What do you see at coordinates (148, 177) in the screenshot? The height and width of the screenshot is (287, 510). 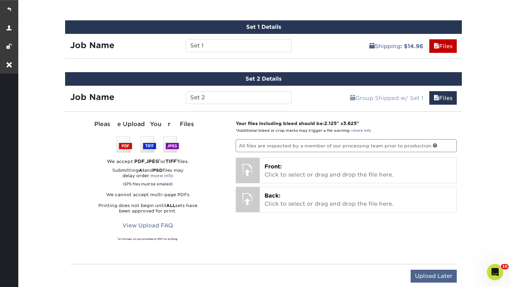 I see `p: Submitting and files may delay order:` at bounding box center [148, 177].